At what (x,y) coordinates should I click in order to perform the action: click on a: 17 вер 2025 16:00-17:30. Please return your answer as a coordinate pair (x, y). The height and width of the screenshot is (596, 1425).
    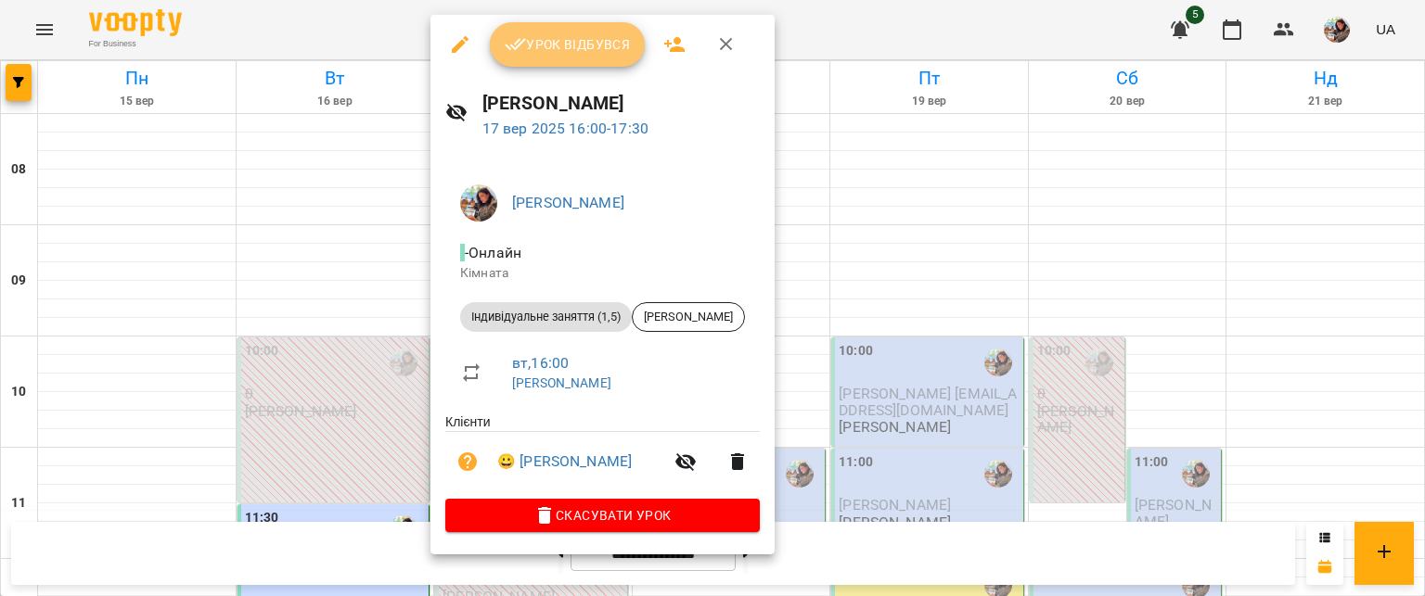
    Looking at the image, I should click on (565, 128).